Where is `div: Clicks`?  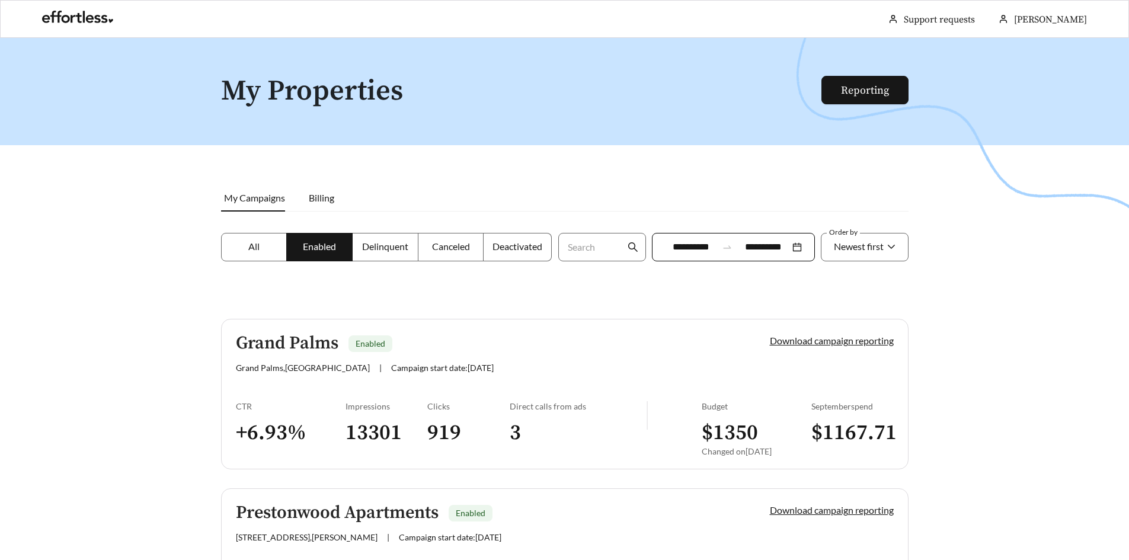 div: Clicks is located at coordinates (468, 406).